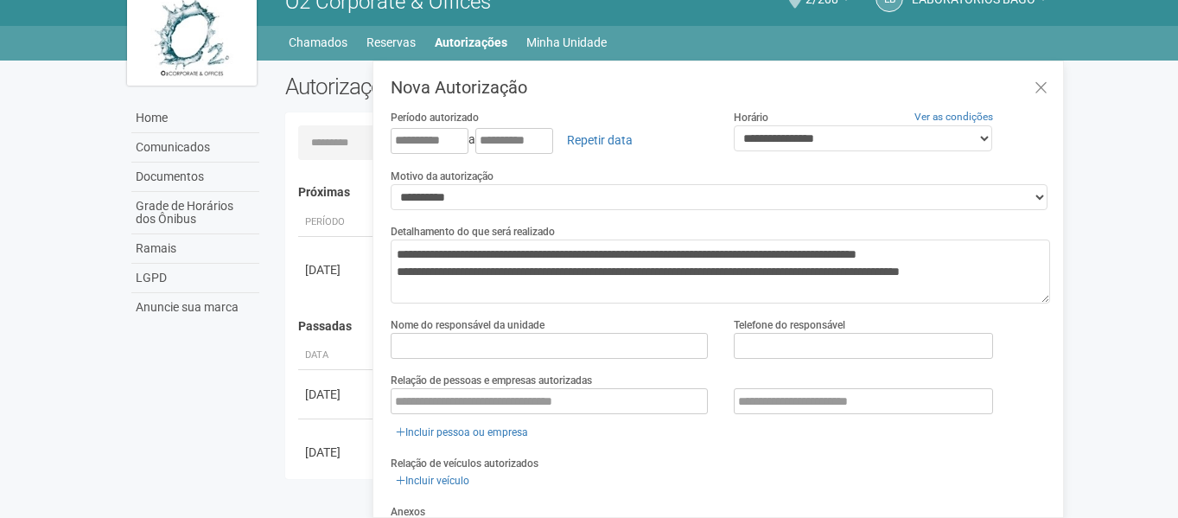 The image size is (1178, 518). What do you see at coordinates (468, 325) in the screenshot?
I see `label: Nome do responsável da unidade` at bounding box center [468, 325].